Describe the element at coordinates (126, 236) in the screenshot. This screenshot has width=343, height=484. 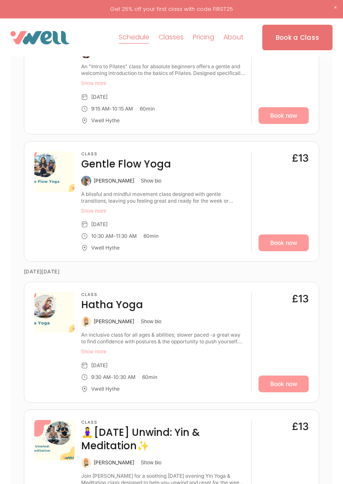
I see `div: 11:30 AM` at that location.